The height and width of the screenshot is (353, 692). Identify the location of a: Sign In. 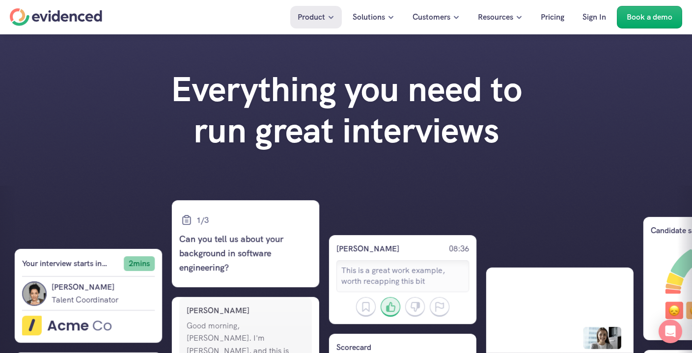
(594, 17).